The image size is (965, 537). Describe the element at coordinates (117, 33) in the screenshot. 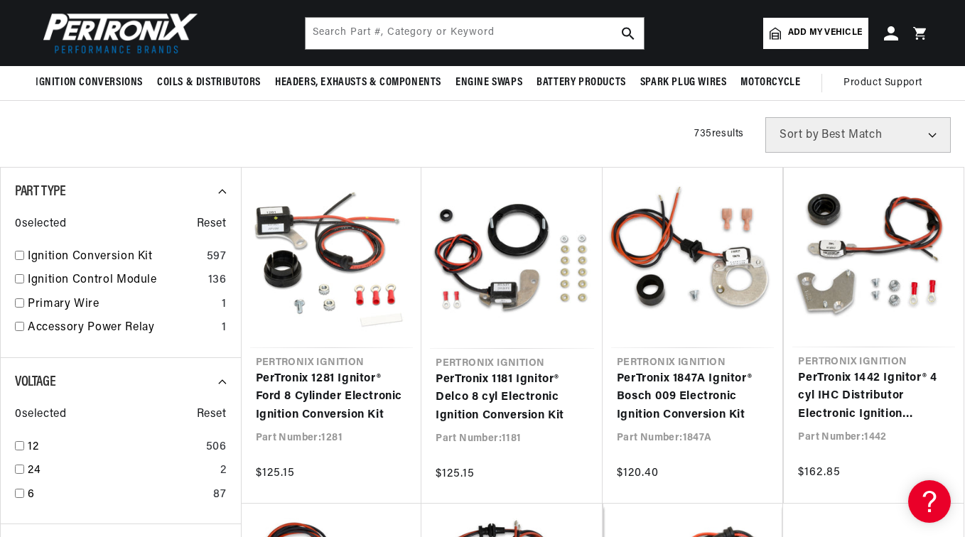

I see `img: Pertronix` at that location.